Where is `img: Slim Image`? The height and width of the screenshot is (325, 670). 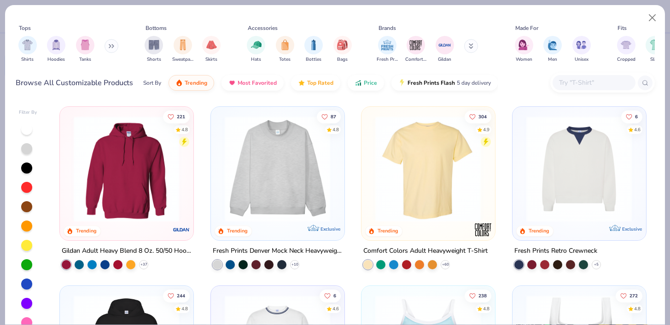
img: Slim Image is located at coordinates (655, 45).